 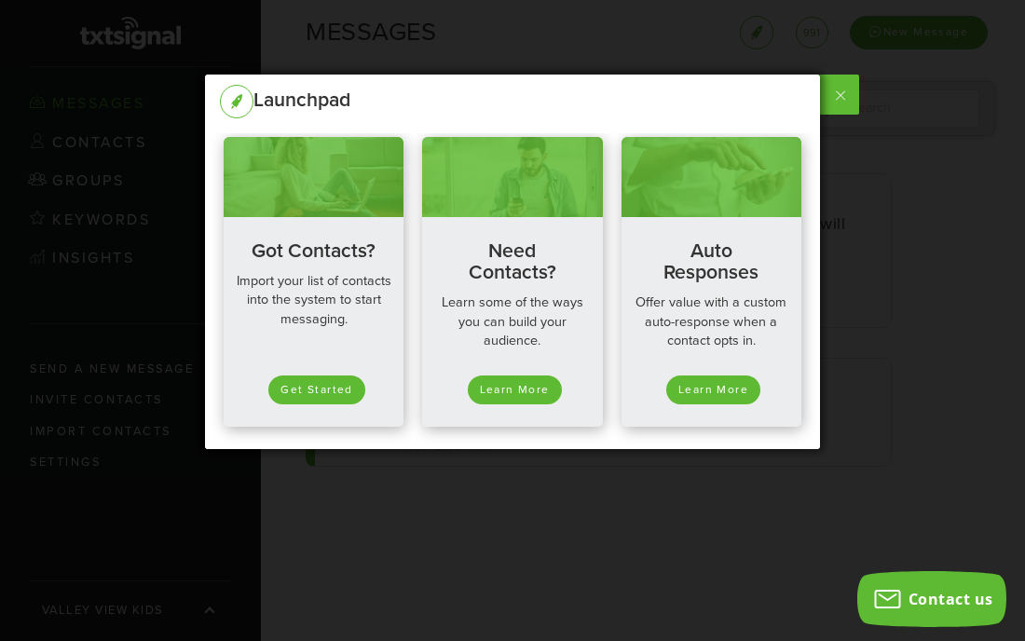 I want to click on span: Contact us, so click(x=951, y=599).